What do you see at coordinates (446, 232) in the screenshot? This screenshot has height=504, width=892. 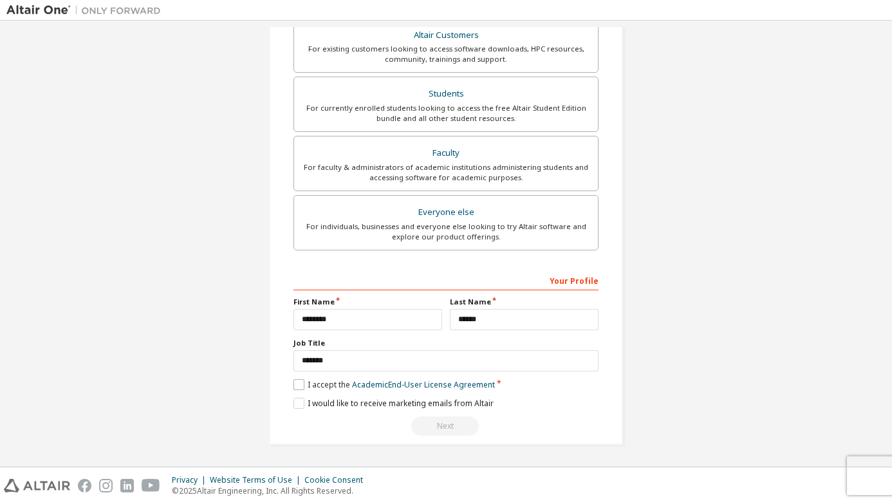 I see `div: For individuals, businesses and everyone else looking to try Altair software and explore our prod...` at bounding box center [446, 232].